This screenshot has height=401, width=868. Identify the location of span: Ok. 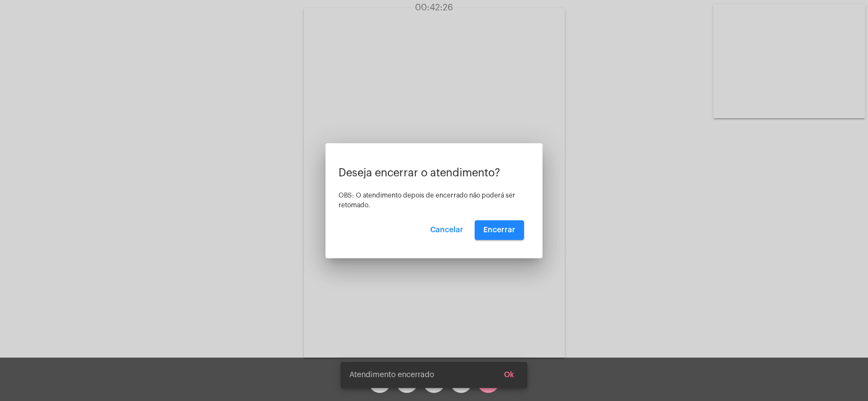
(509, 375).